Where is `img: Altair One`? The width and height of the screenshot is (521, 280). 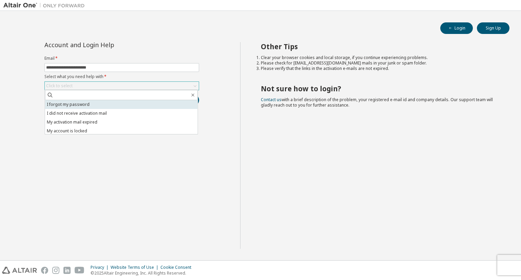 img: Altair One is located at coordinates (46, 5).